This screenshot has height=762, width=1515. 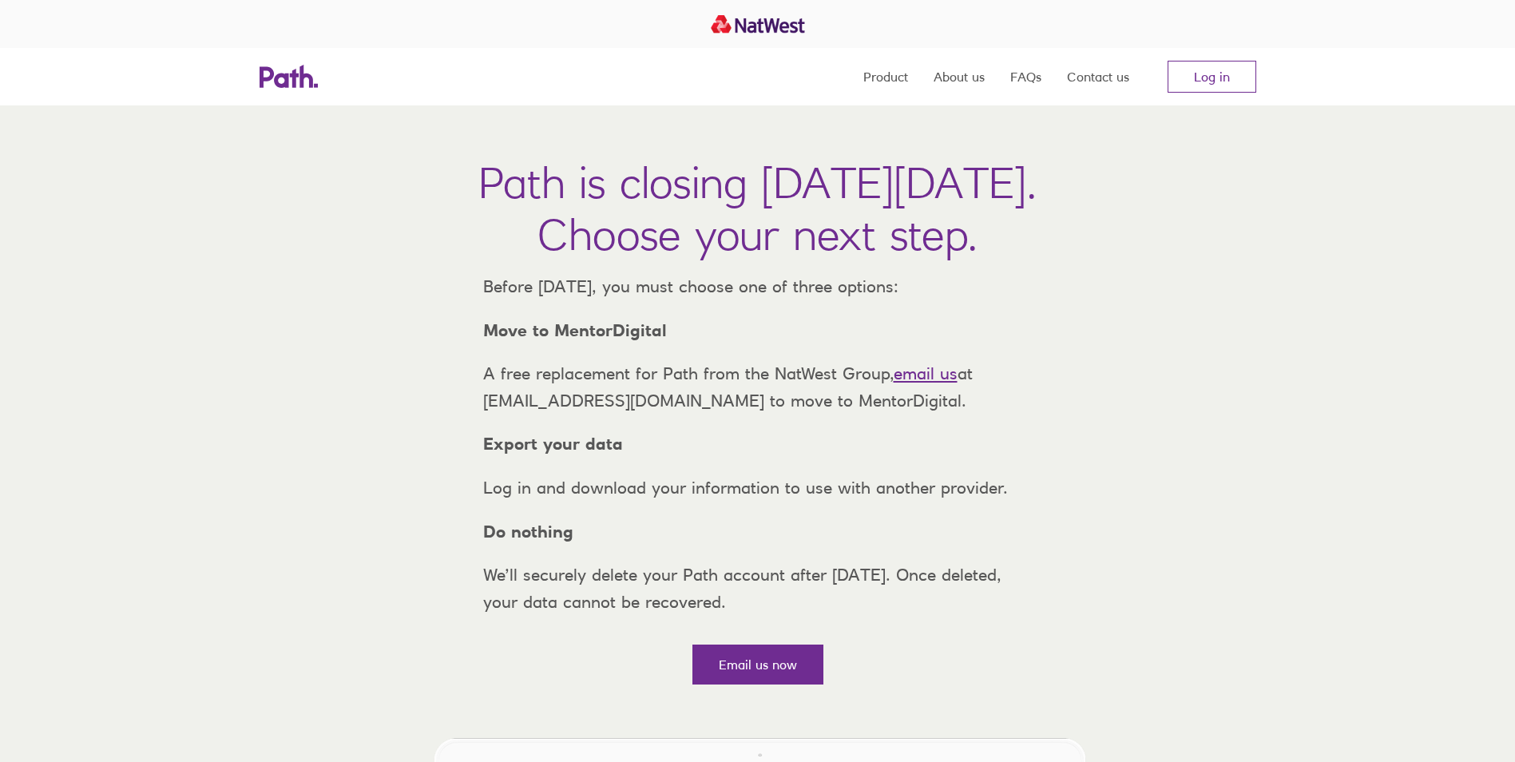 What do you see at coordinates (1212, 77) in the screenshot?
I see `a: Log in` at bounding box center [1212, 77].